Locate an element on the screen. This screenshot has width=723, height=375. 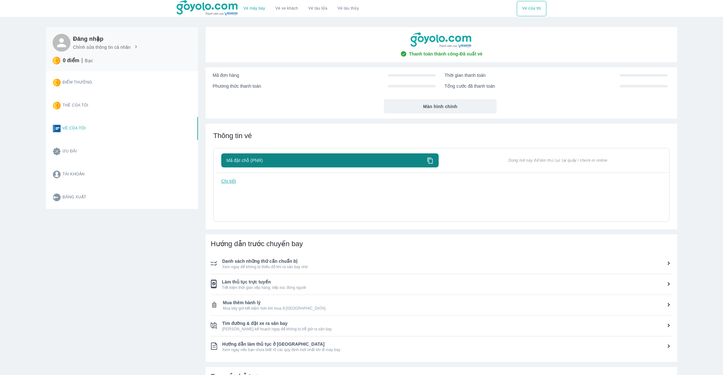
img: account is located at coordinates (57, 174).